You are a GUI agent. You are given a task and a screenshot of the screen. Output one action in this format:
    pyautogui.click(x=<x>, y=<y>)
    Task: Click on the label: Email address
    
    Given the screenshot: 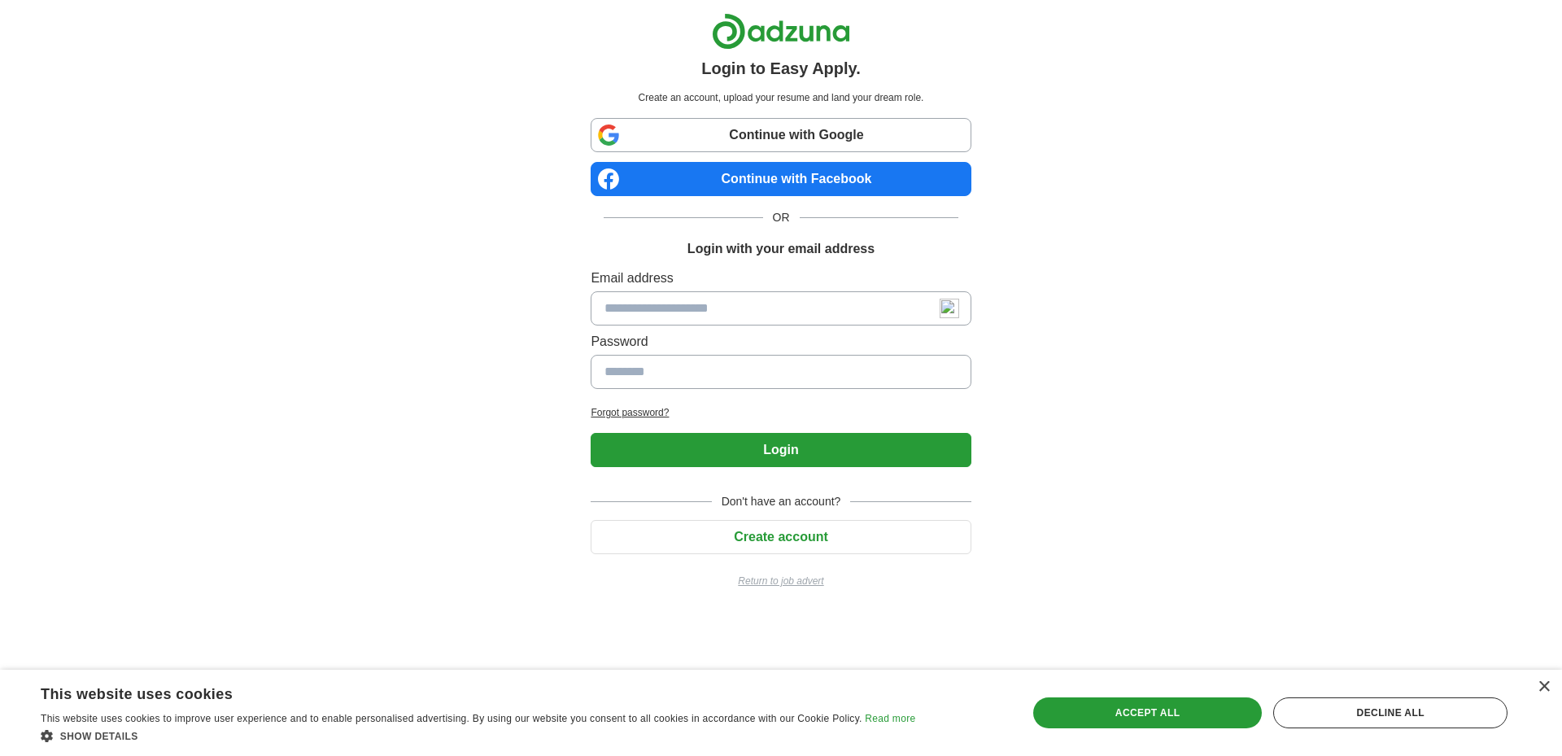 What is the action you would take?
    pyautogui.click(x=780, y=278)
    